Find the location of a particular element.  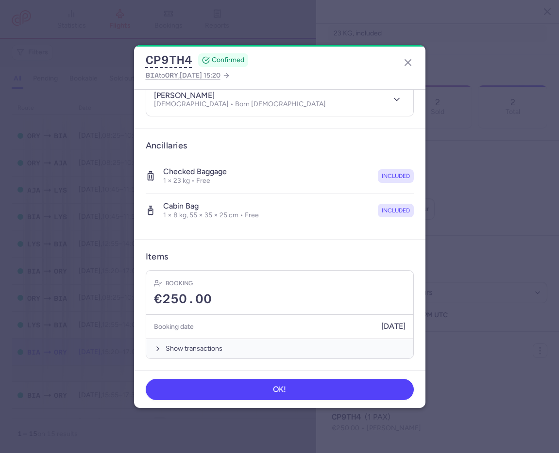

span: €250.00 is located at coordinates (182, 299).